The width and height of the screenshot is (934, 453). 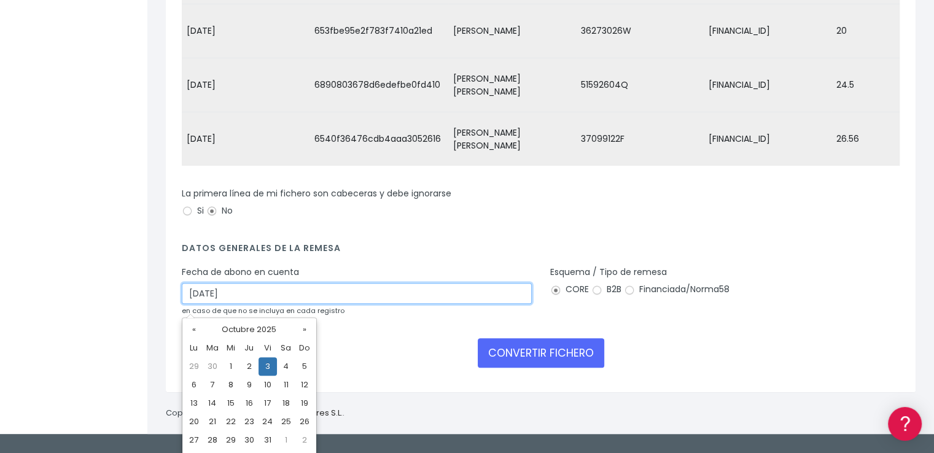 I want to click on a: API, so click(x=123, y=323).